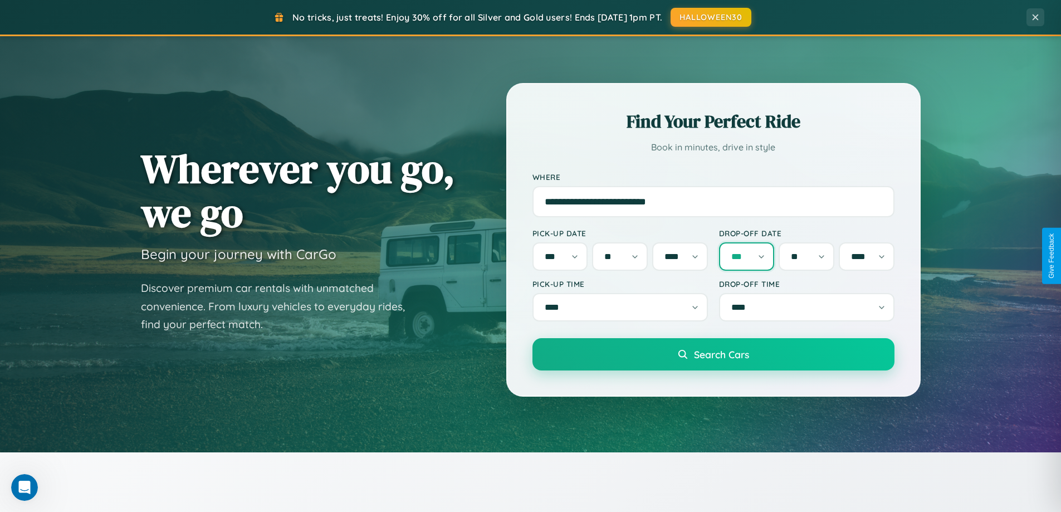 The image size is (1061, 512). Describe the element at coordinates (806, 283) in the screenshot. I see `label: Drop-off Time` at that location.